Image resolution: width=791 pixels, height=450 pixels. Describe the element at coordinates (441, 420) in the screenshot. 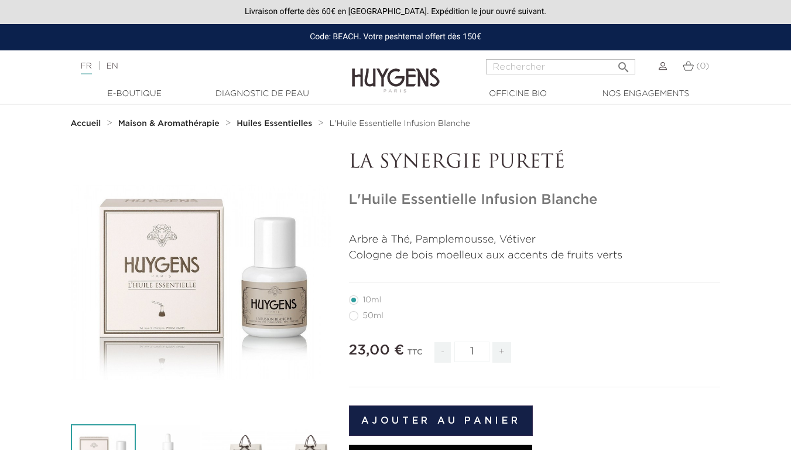

I see `button: Ajouter au panier` at that location.